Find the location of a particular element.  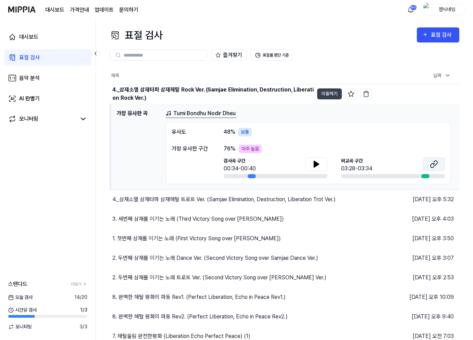

button: 표절 검사 is located at coordinates (438, 35).